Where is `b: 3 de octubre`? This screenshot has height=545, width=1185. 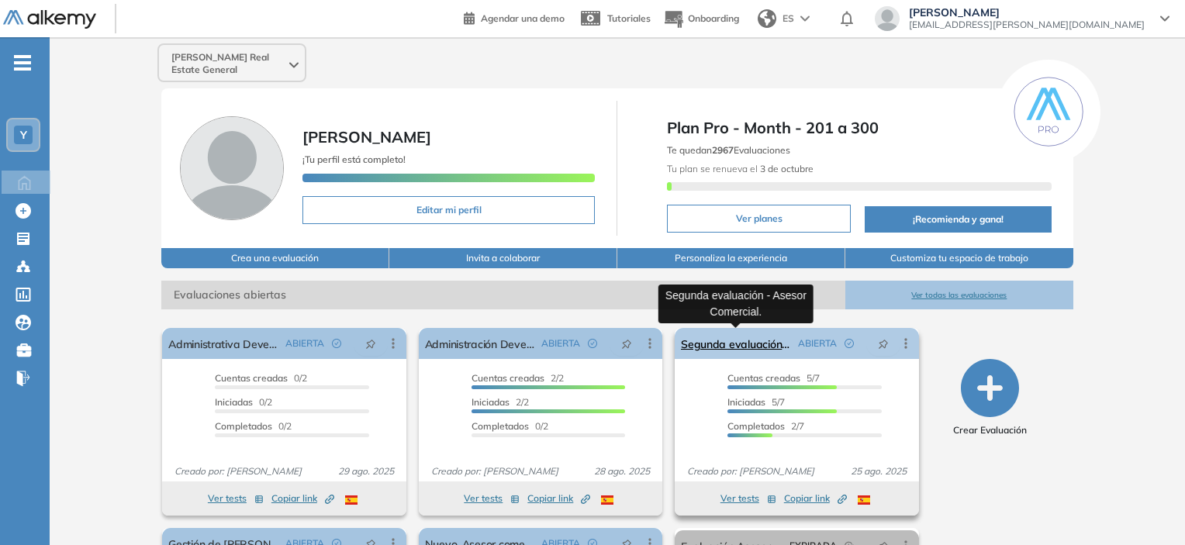 b: 3 de octubre is located at coordinates (785, 168).